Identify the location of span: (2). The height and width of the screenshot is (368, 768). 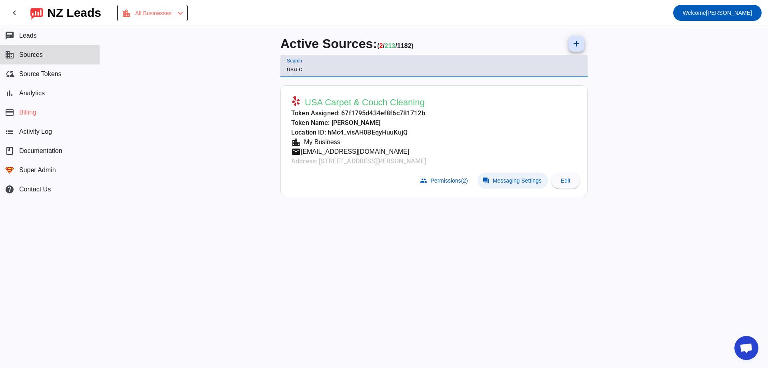
(464, 180).